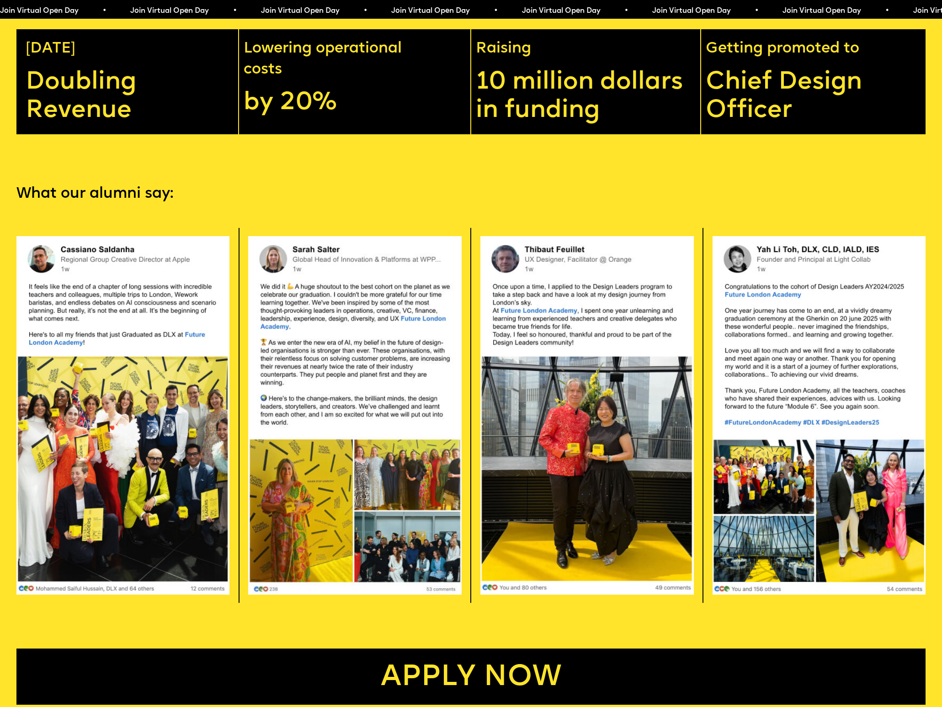 The width and height of the screenshot is (942, 707). Describe the element at coordinates (588, 48) in the screenshot. I see `p: Raising` at that location.